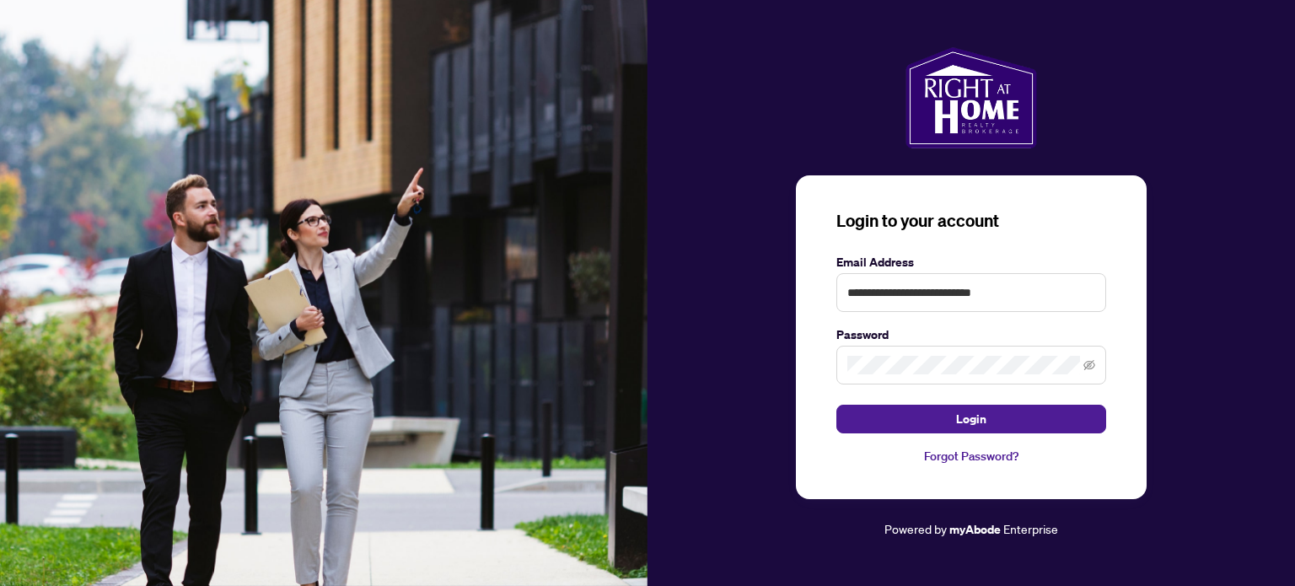 Image resolution: width=1295 pixels, height=586 pixels. Describe the element at coordinates (971, 262) in the screenshot. I see `label: Email Address` at that location.